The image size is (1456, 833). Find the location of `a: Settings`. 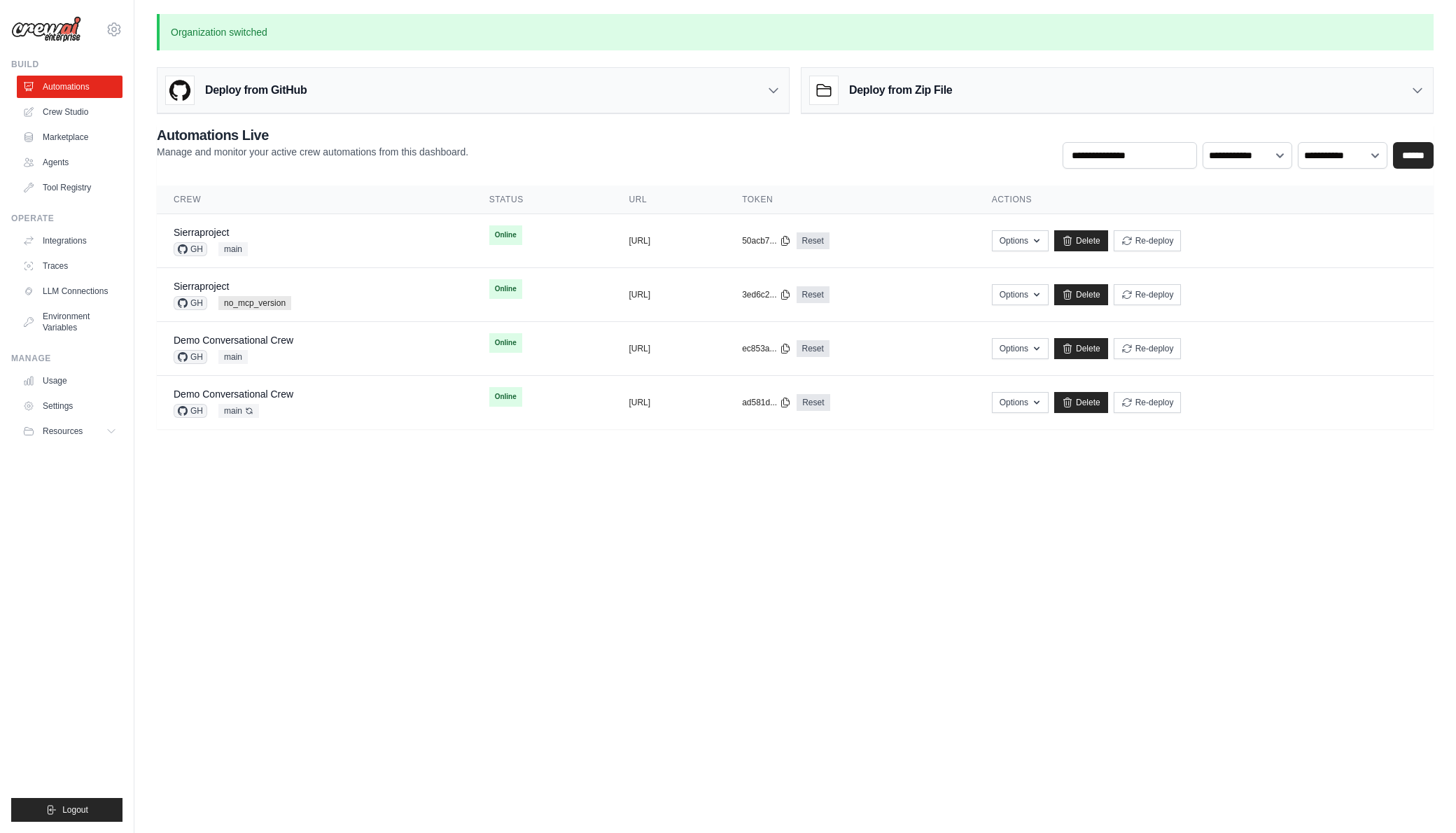

a: Settings is located at coordinates (69, 406).